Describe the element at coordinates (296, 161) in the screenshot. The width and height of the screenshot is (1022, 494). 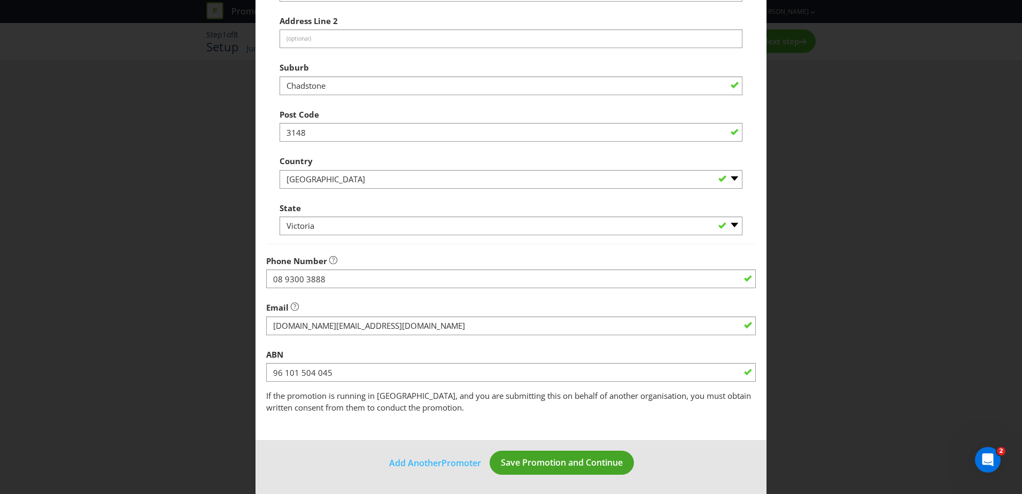
I see `span: Country` at that location.